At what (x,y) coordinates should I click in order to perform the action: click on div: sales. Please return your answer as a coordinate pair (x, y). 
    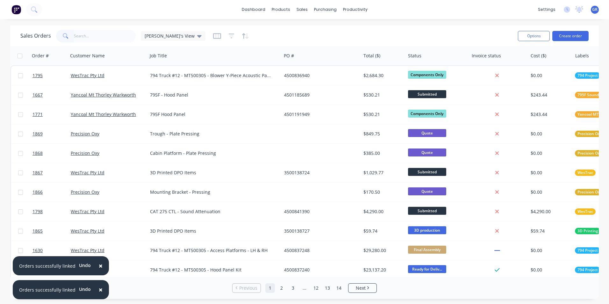
    Looking at the image, I should click on (302, 10).